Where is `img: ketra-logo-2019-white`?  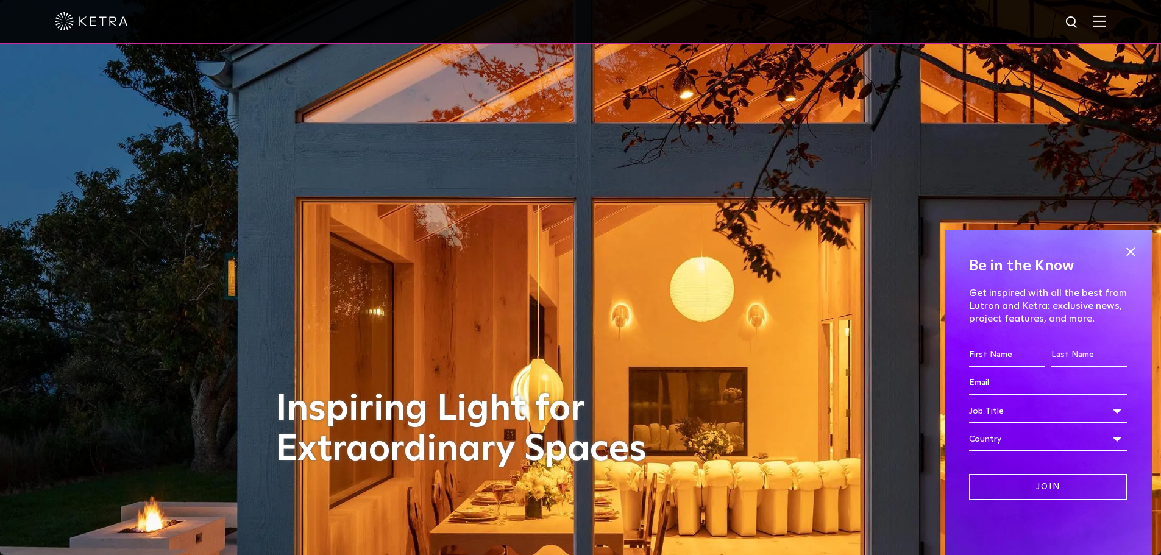 img: ketra-logo-2019-white is located at coordinates (91, 21).